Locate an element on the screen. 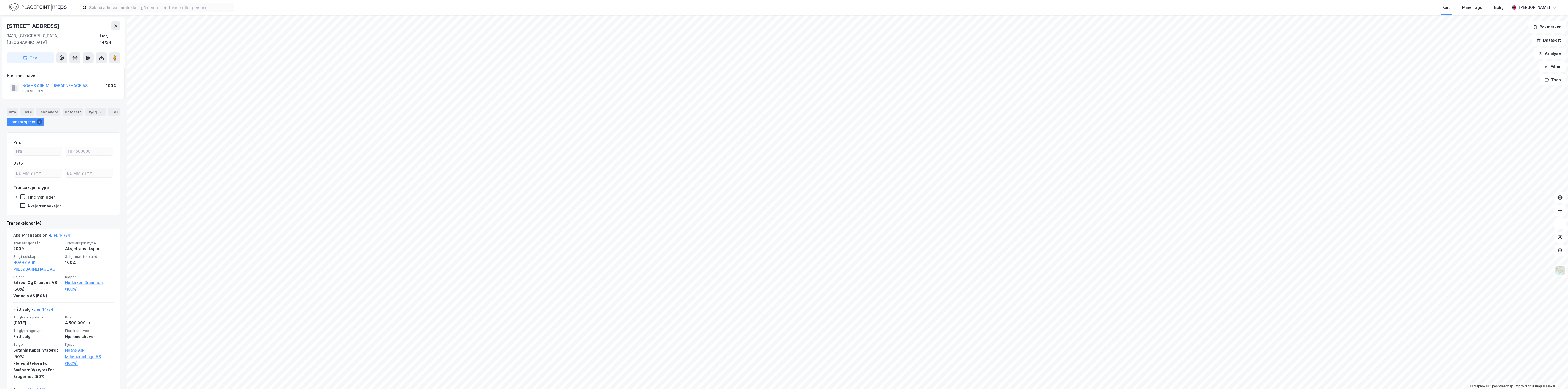  div: Fritt salg is located at coordinates (37, 337).